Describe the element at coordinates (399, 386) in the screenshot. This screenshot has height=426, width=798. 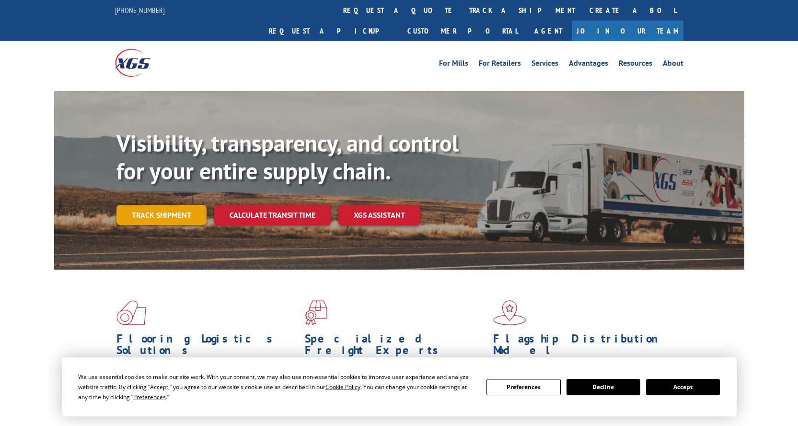
I see `div: Cookie Consent Prompt` at that location.